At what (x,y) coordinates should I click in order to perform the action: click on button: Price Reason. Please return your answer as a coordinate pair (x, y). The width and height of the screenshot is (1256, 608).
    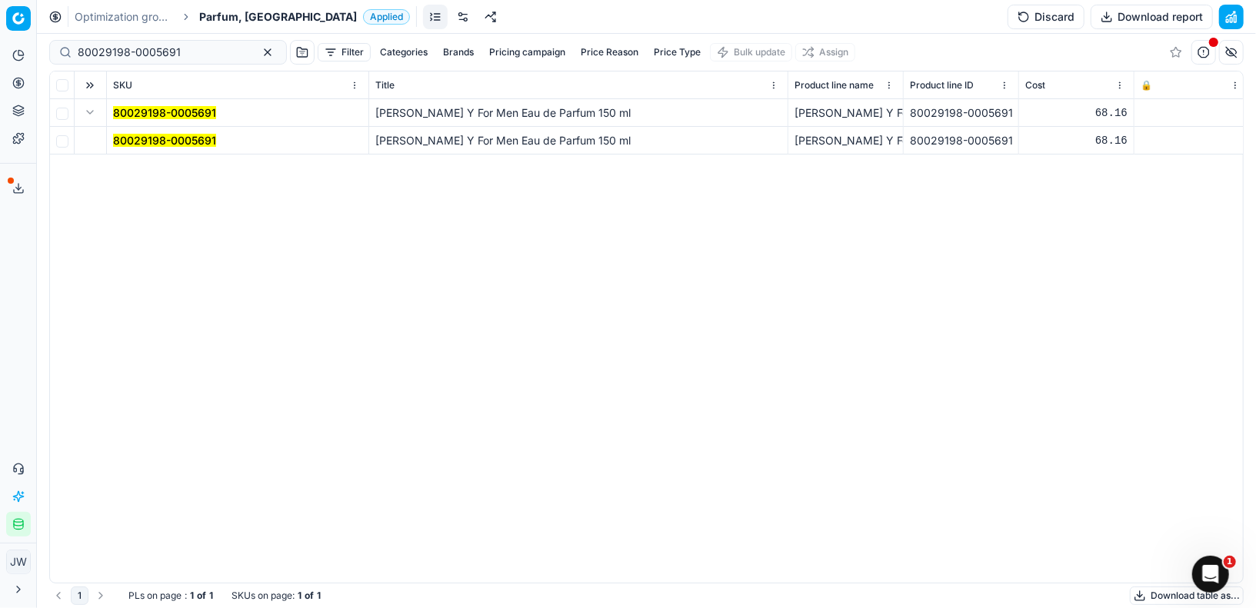
    Looking at the image, I should click on (609, 52).